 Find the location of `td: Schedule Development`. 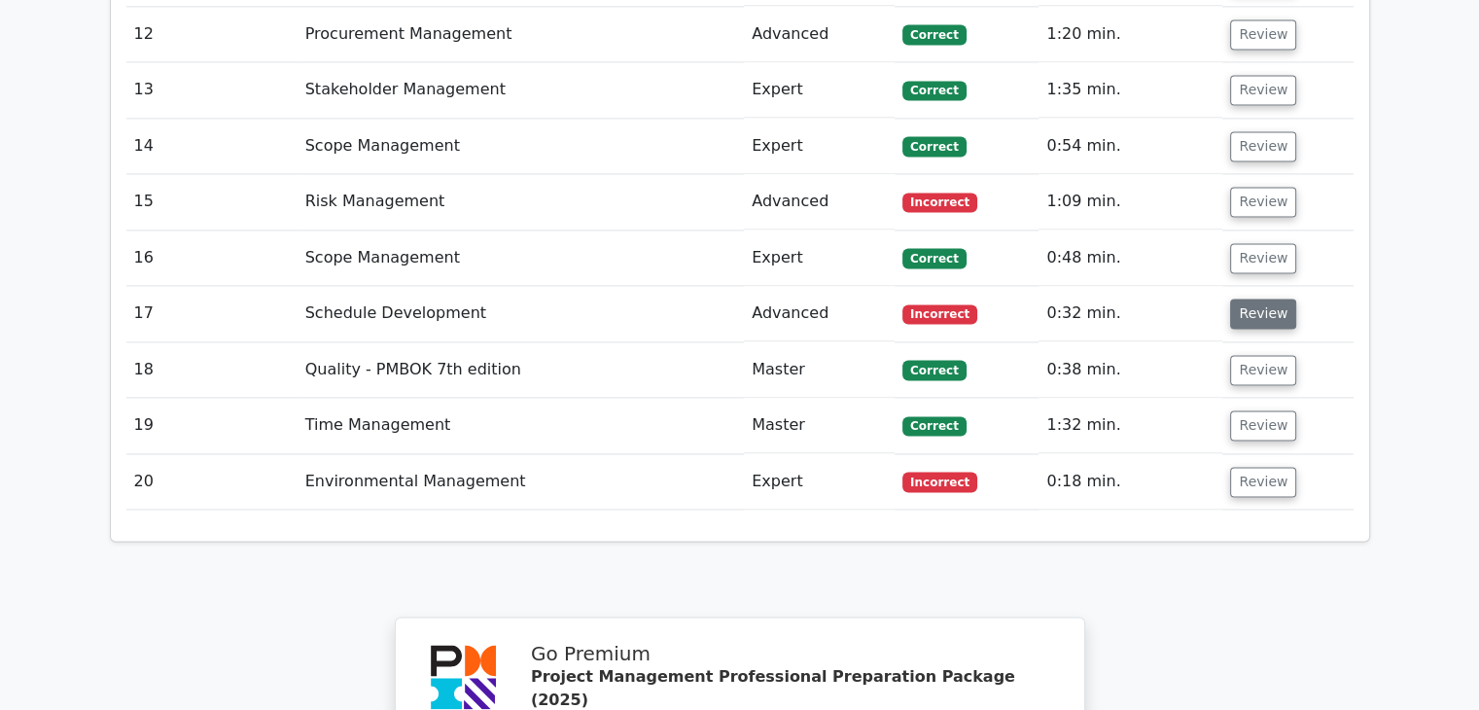

td: Schedule Development is located at coordinates (521, 313).